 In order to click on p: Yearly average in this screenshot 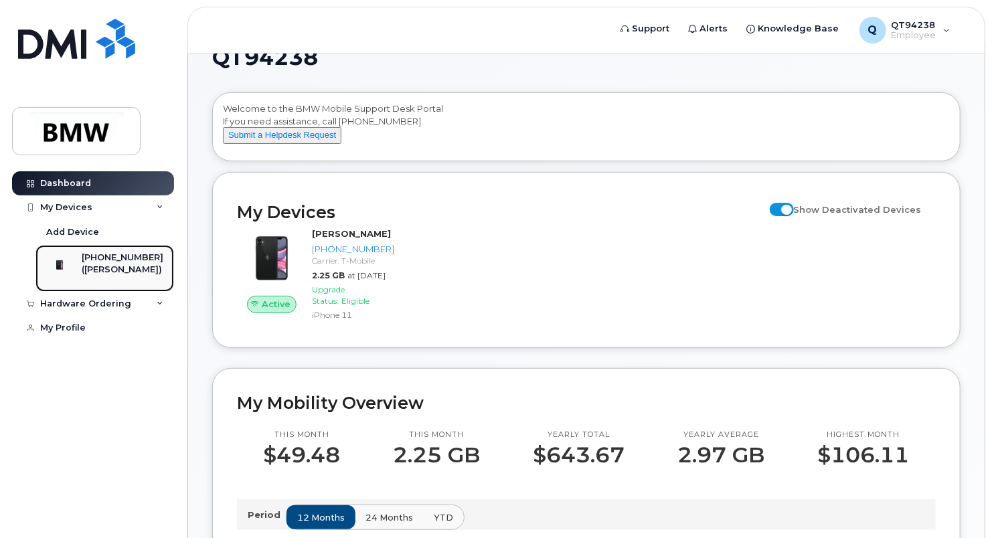, I will do `click(721, 435)`.